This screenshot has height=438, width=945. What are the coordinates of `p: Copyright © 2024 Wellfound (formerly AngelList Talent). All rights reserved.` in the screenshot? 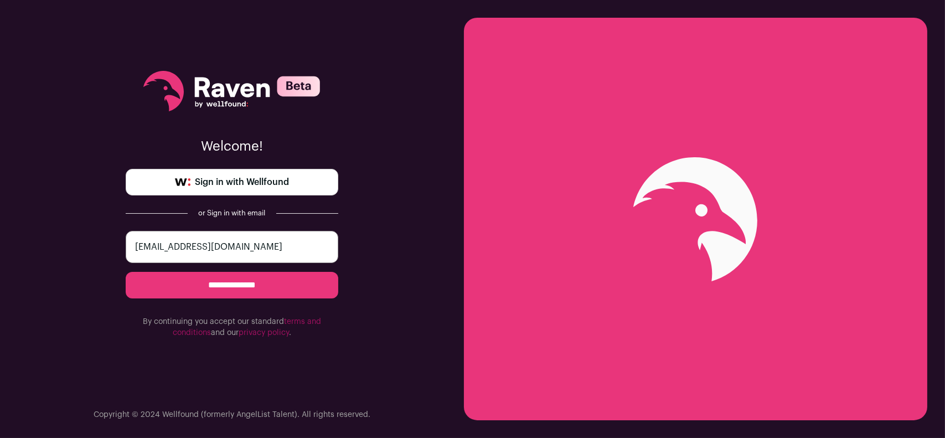 It's located at (232, 415).